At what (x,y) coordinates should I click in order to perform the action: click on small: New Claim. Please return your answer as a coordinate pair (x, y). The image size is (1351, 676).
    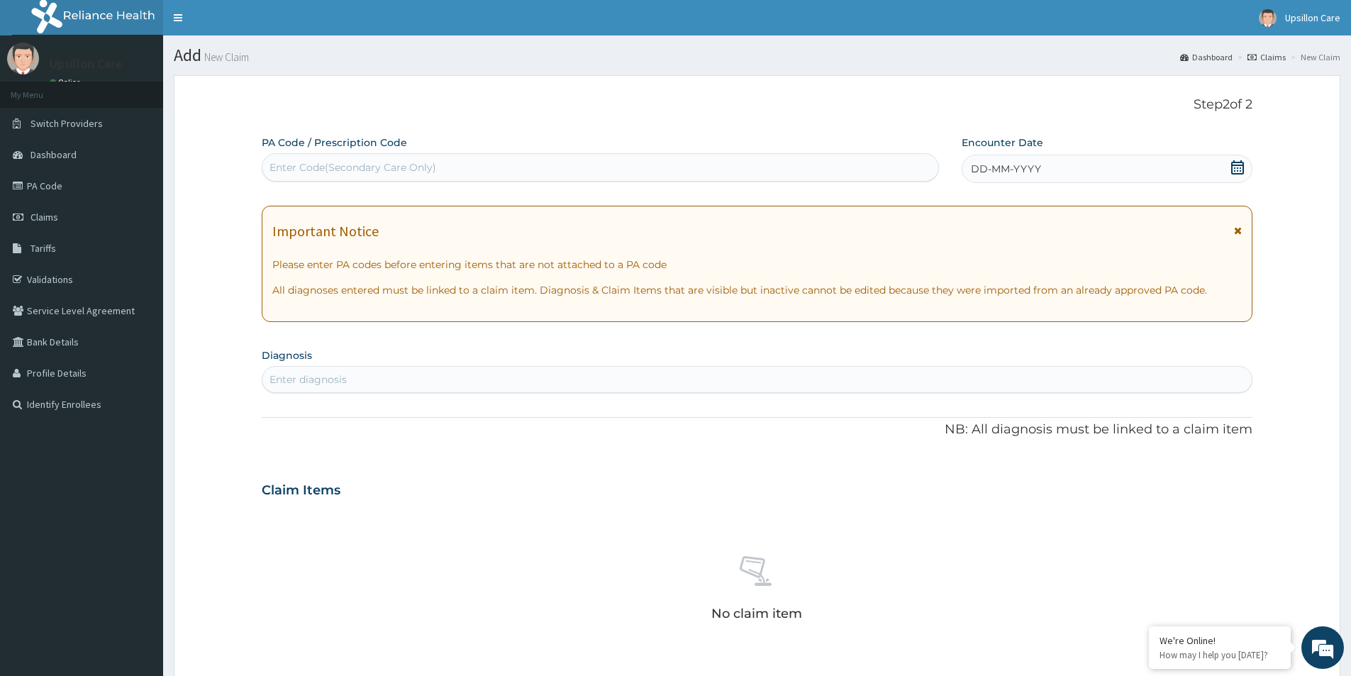
    Looking at the image, I should click on (225, 57).